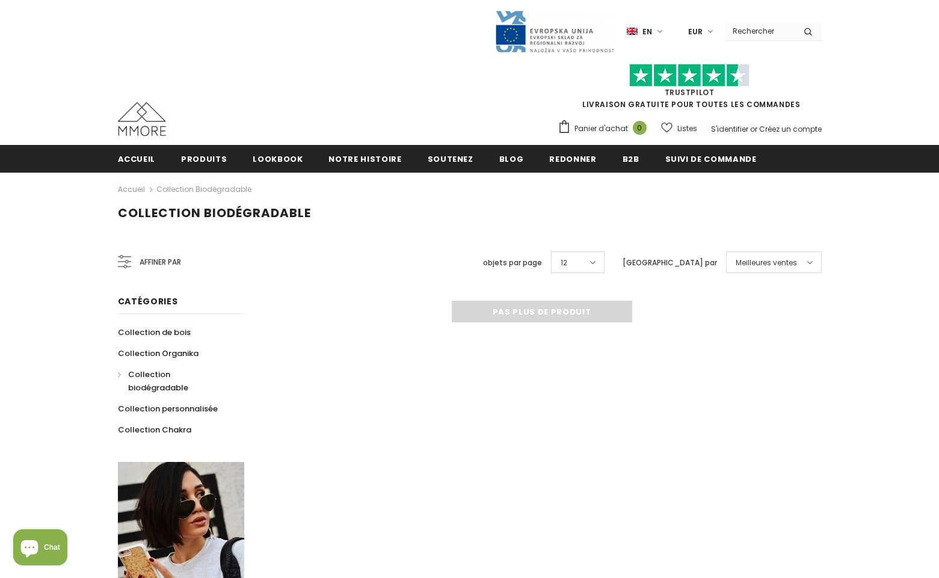 This screenshot has width=939, height=578. Describe the element at coordinates (148, 301) in the screenshot. I see `span: Catégories` at that location.